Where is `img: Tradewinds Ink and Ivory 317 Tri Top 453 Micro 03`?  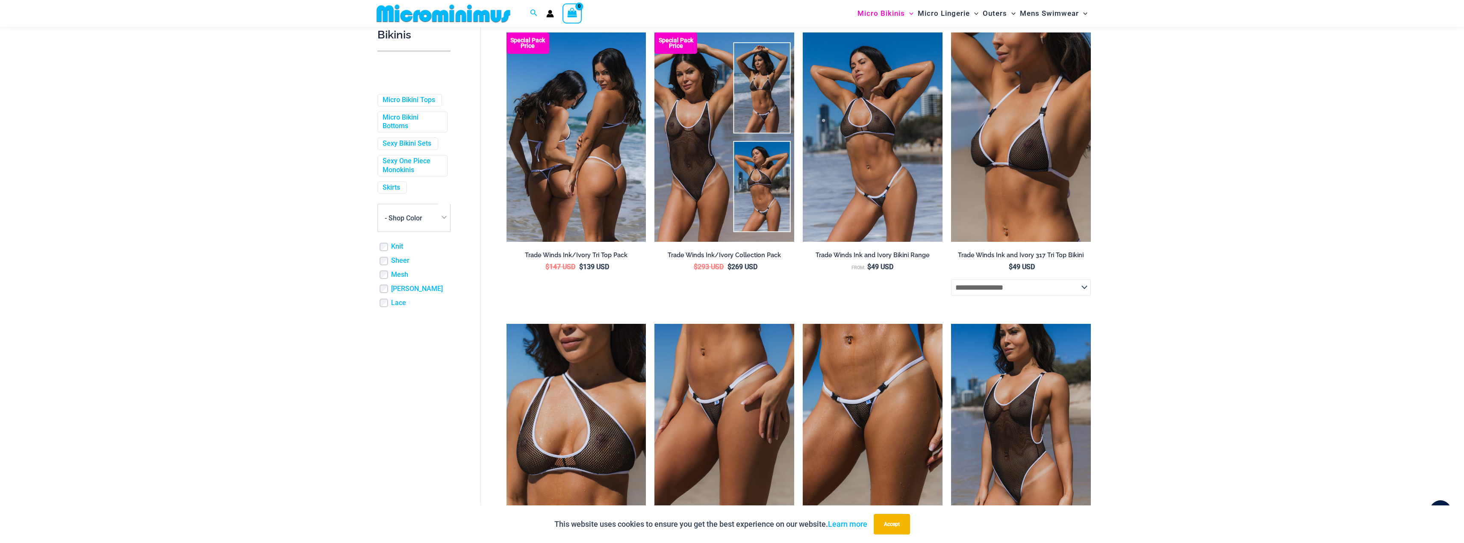 img: Tradewinds Ink and Ivory 317 Tri Top 453 Micro 03 is located at coordinates (873, 429).